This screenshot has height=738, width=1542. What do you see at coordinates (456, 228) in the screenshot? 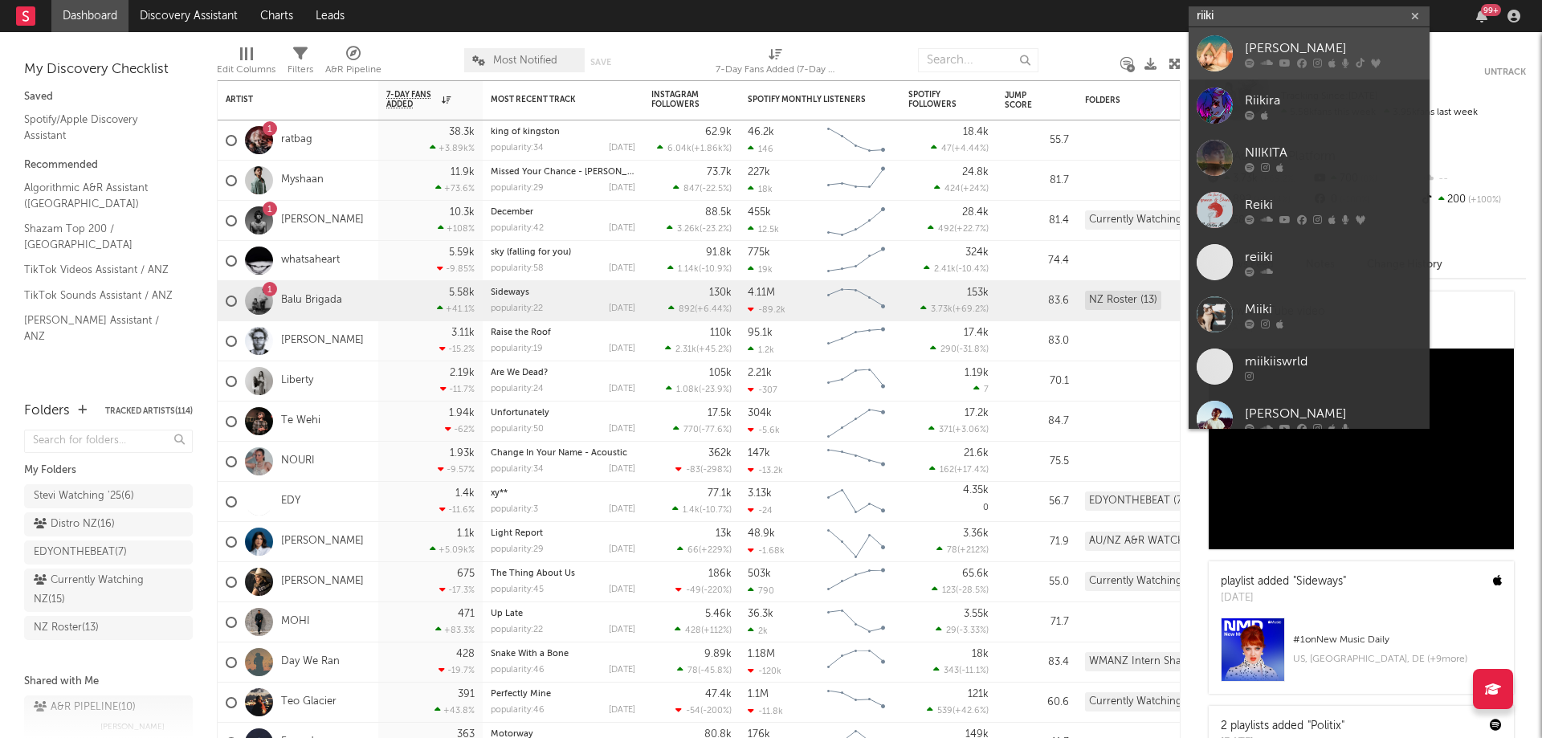
I see `div: +108 %` at bounding box center [456, 228].